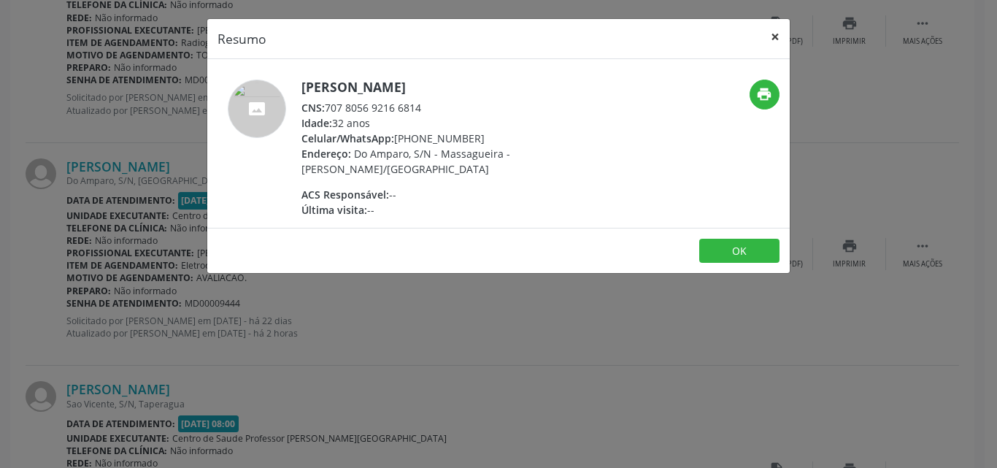 This screenshot has height=468, width=997. I want to click on img: accompaniment, so click(257, 109).